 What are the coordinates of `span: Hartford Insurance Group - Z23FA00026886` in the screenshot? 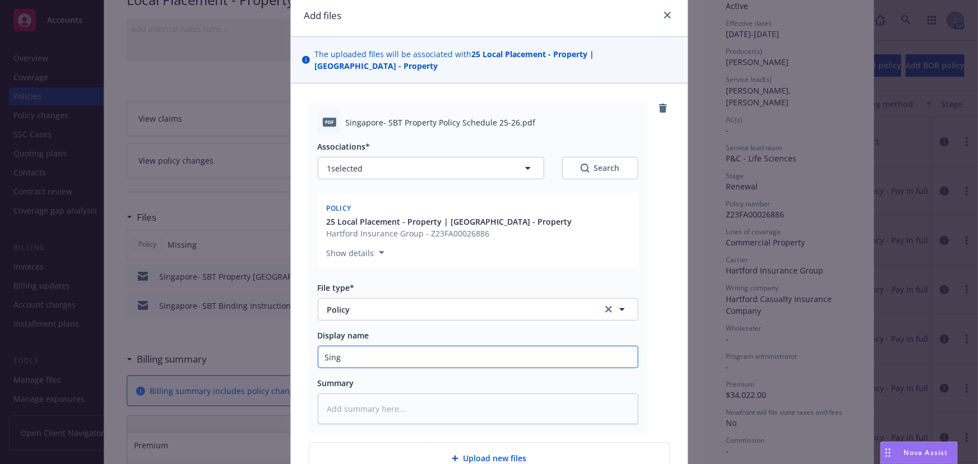 It's located at (450, 233).